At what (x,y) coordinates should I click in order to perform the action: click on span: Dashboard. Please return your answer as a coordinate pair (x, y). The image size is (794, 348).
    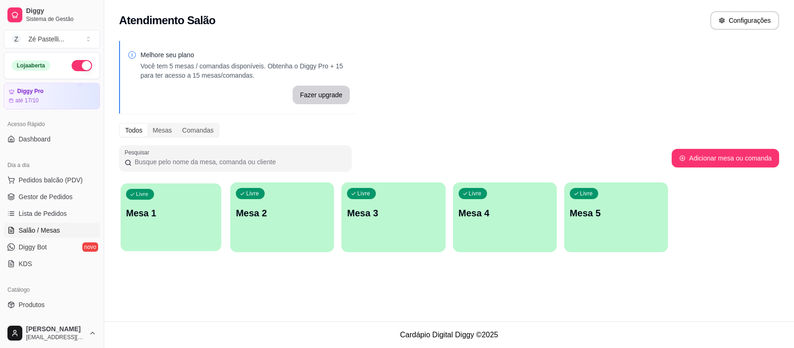
    Looking at the image, I should click on (34, 139).